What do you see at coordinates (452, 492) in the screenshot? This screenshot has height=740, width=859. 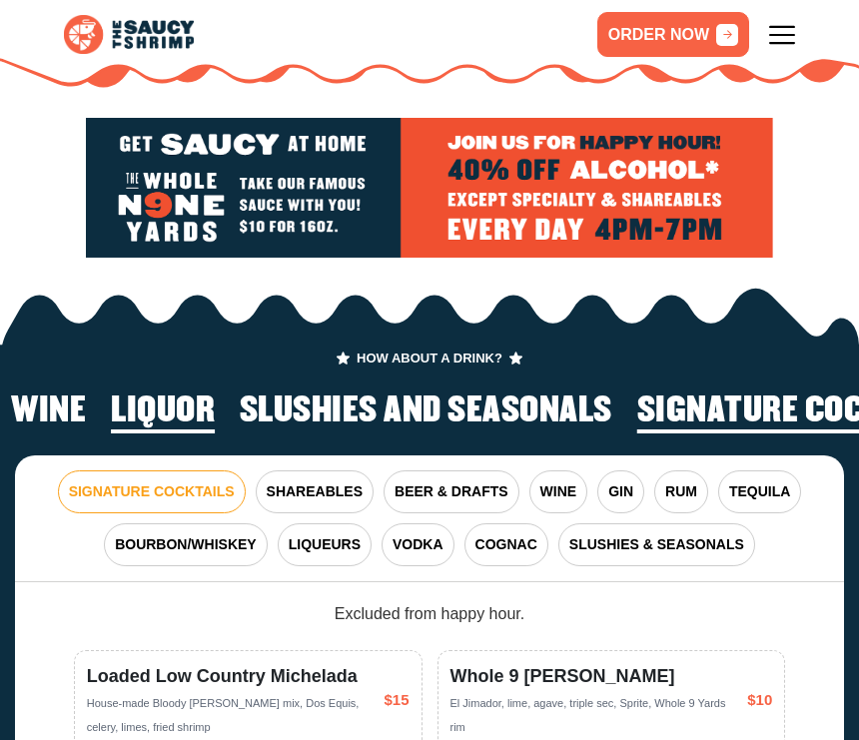 I see `span: BEER & DRAFTS` at bounding box center [452, 492].